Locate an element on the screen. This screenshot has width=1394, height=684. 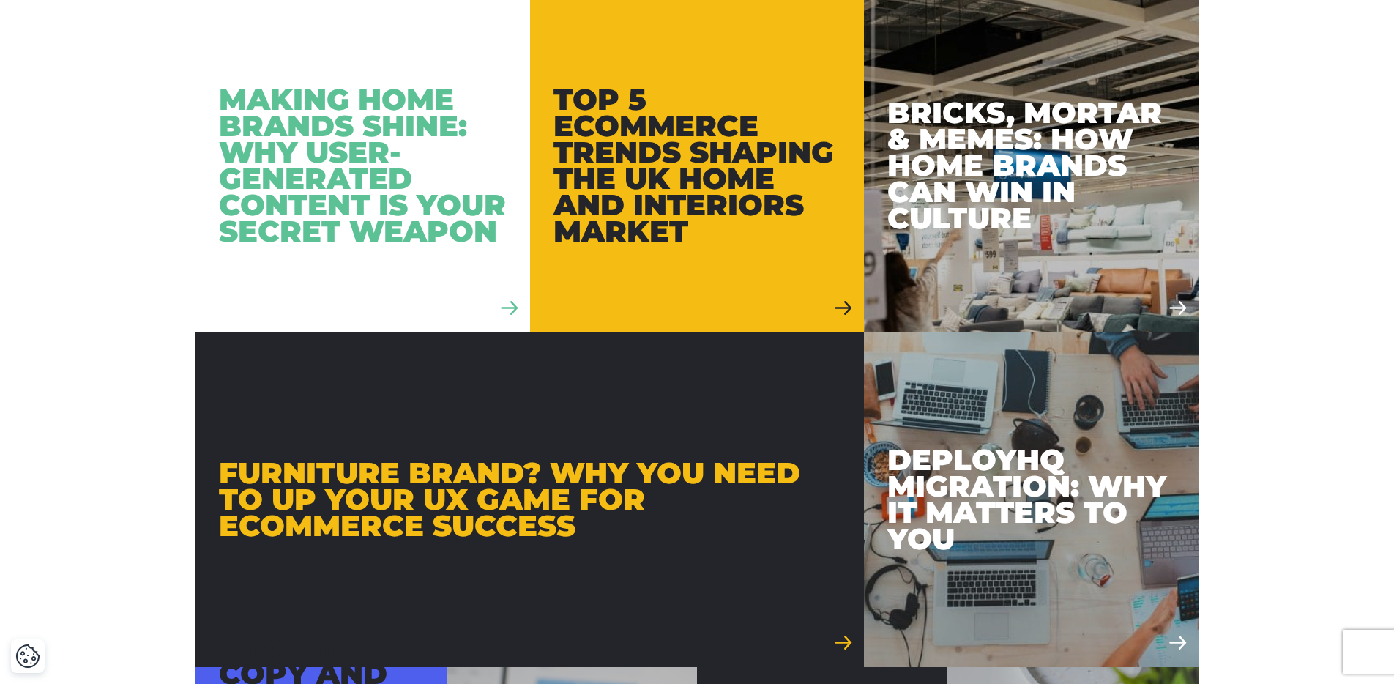
div: Furniture Brand? Why you need to up your UX game for eCommerce success is located at coordinates (529, 499).